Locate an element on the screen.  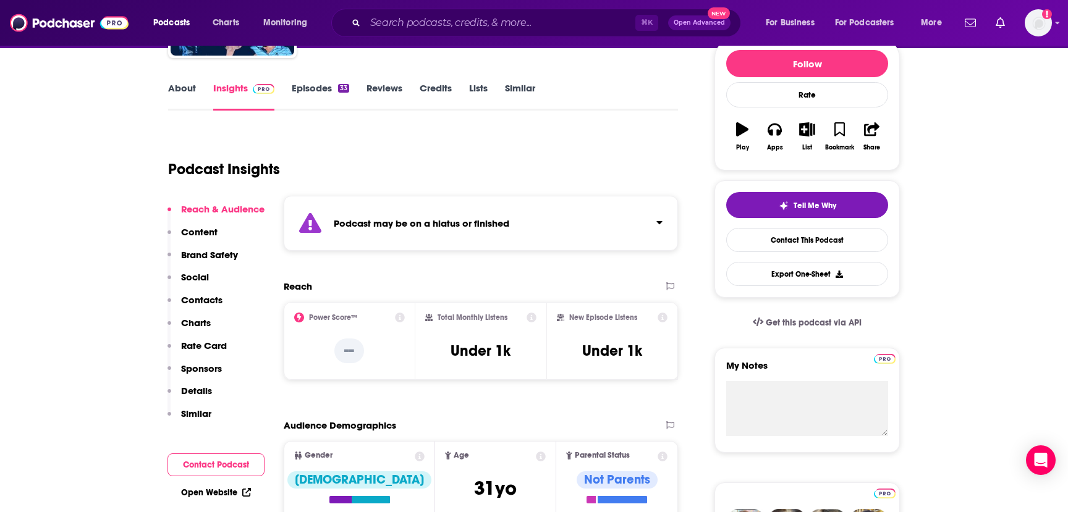
h2: Total Monthly Listens is located at coordinates (472, 318).